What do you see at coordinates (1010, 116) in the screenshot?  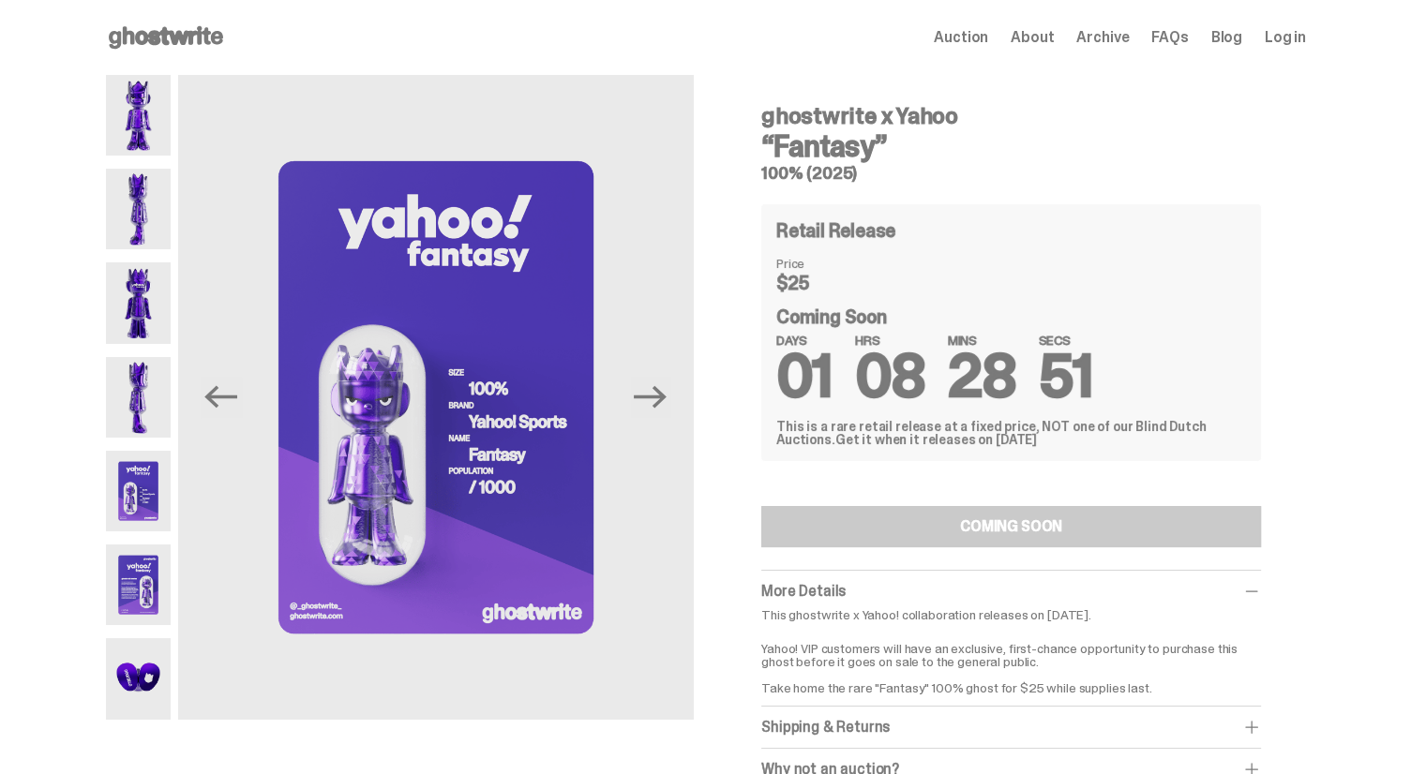 I see `h4: ghostwrite x Yahoo` at bounding box center [1010, 116].